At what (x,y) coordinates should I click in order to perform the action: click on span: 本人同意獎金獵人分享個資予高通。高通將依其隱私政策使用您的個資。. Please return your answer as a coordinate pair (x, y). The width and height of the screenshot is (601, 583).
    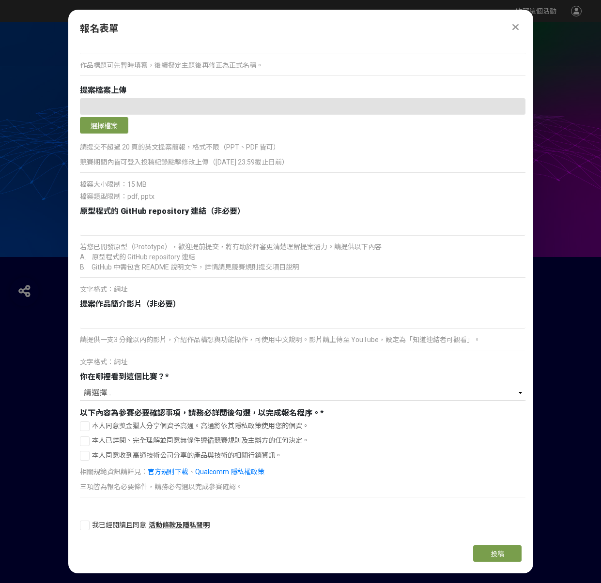
    Looking at the image, I should click on (200, 426).